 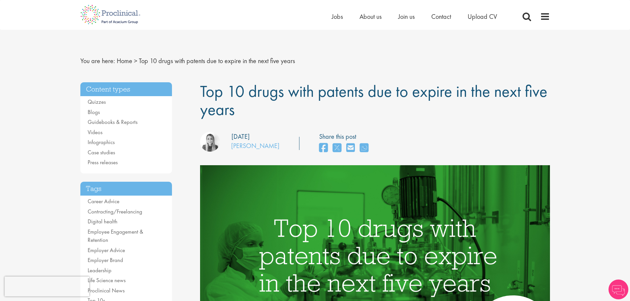 What do you see at coordinates (324, 148) in the screenshot?
I see `a: share on facebook` at bounding box center [324, 148].